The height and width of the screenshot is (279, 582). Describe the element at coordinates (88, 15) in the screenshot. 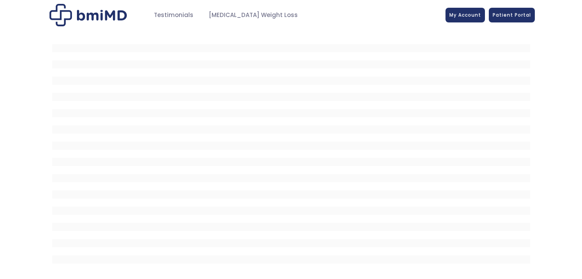

I see `div: Patient Messaging Portal` at that location.